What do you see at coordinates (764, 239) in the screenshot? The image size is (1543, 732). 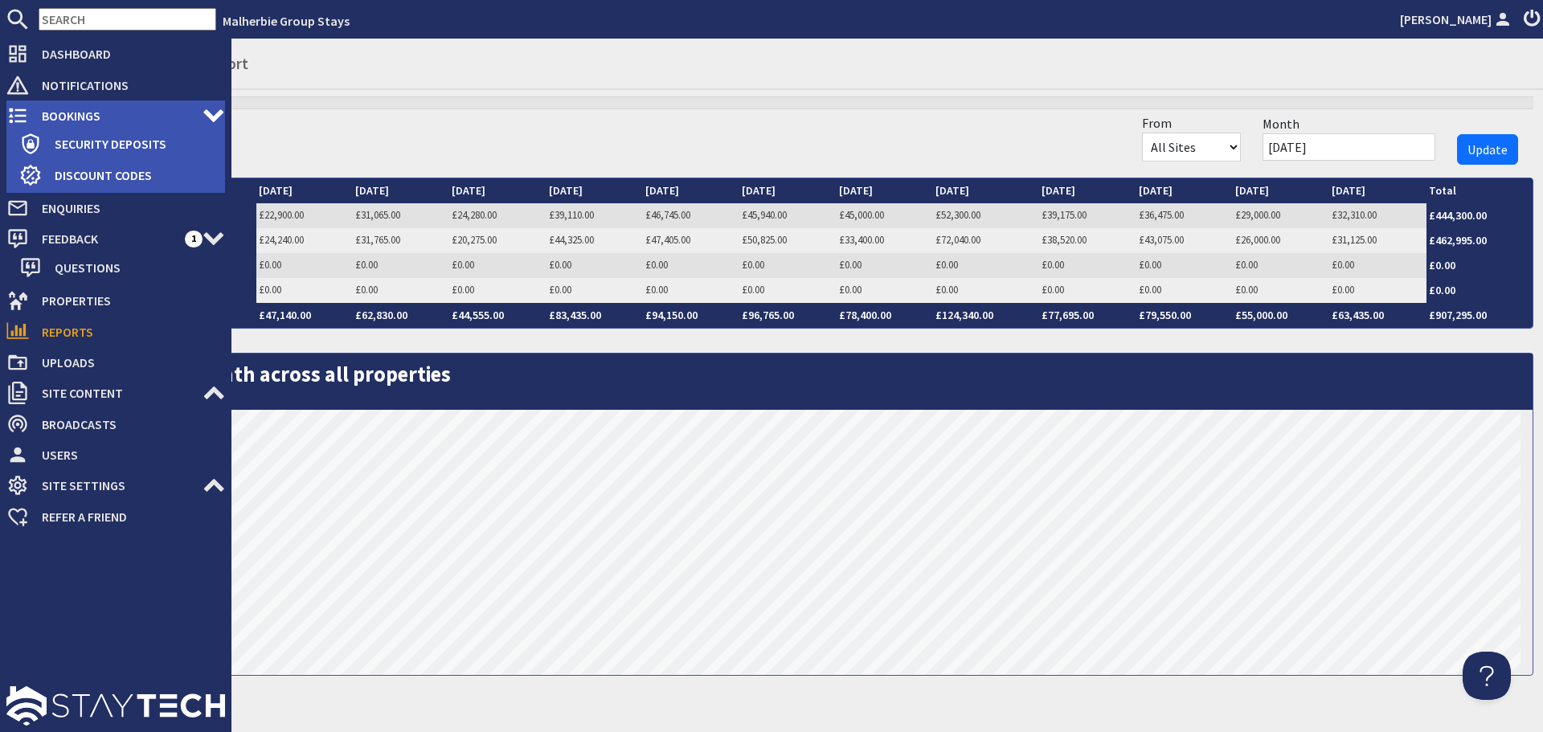 I see `a: £50,825.00` at bounding box center [764, 239].